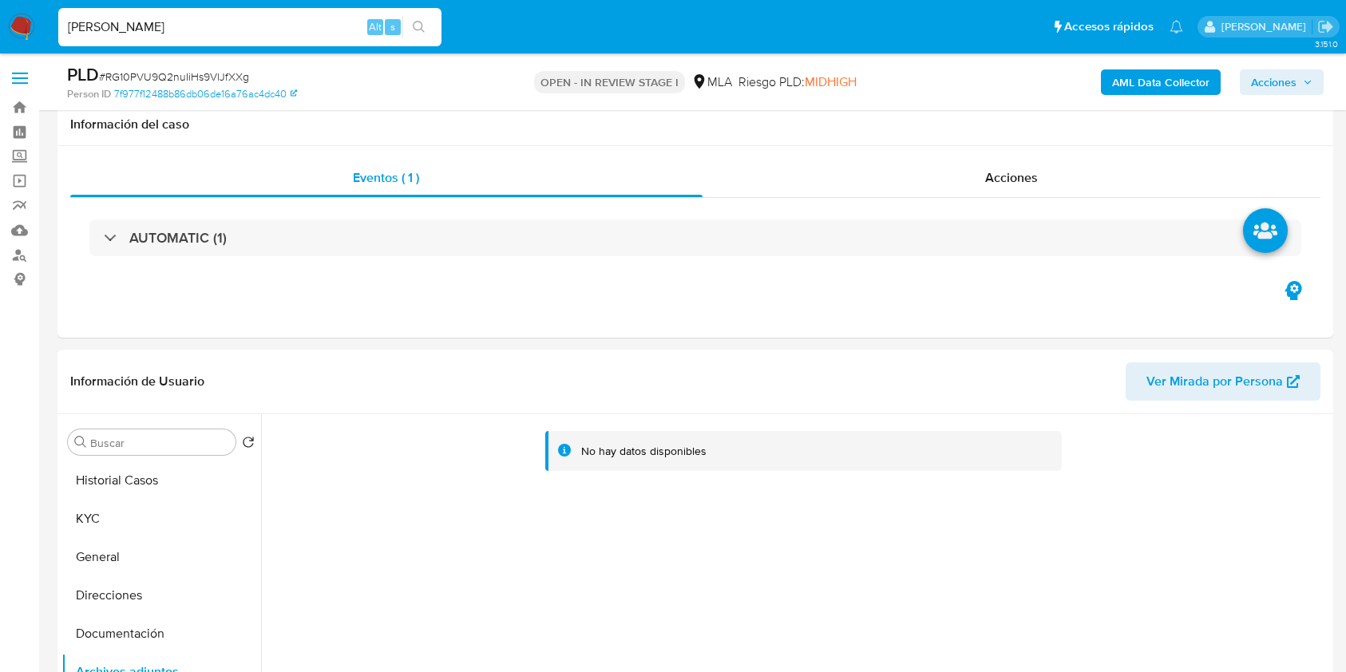 The width and height of the screenshot is (1346, 672). What do you see at coordinates (643, 451) in the screenshot?
I see `div: No hay datos disponibles` at bounding box center [643, 451].